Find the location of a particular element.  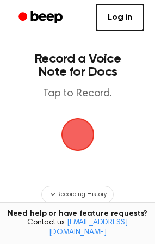

img: Beep Logo is located at coordinates (78, 134).